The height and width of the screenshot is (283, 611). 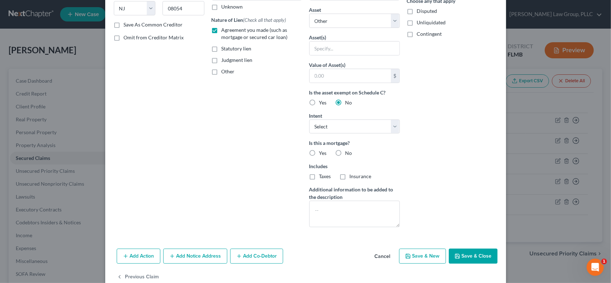 I want to click on span: Agreement you made (such as mortgage or secured car loan), so click(x=255, y=33).